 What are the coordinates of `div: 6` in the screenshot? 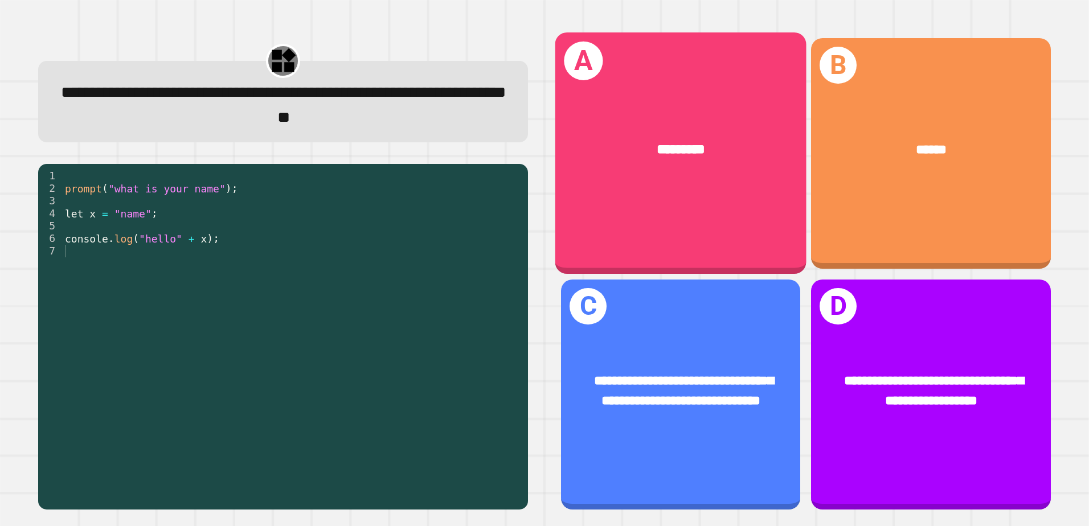 It's located at (50, 239).